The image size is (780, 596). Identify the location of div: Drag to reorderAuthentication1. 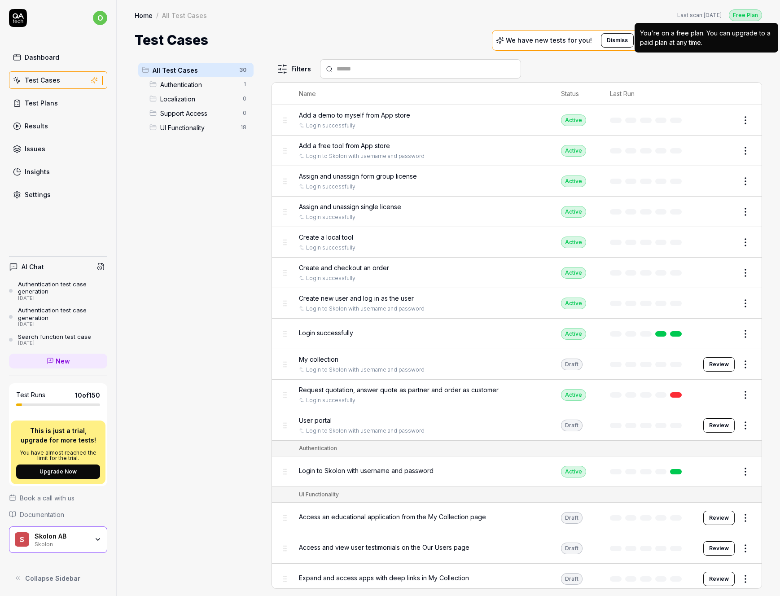
(200, 84).